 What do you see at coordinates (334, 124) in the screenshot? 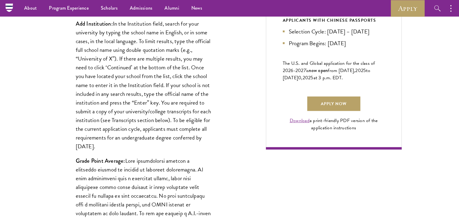
I see `div: a print-friendly PDF version of the application instructions` at bounding box center [334, 124].